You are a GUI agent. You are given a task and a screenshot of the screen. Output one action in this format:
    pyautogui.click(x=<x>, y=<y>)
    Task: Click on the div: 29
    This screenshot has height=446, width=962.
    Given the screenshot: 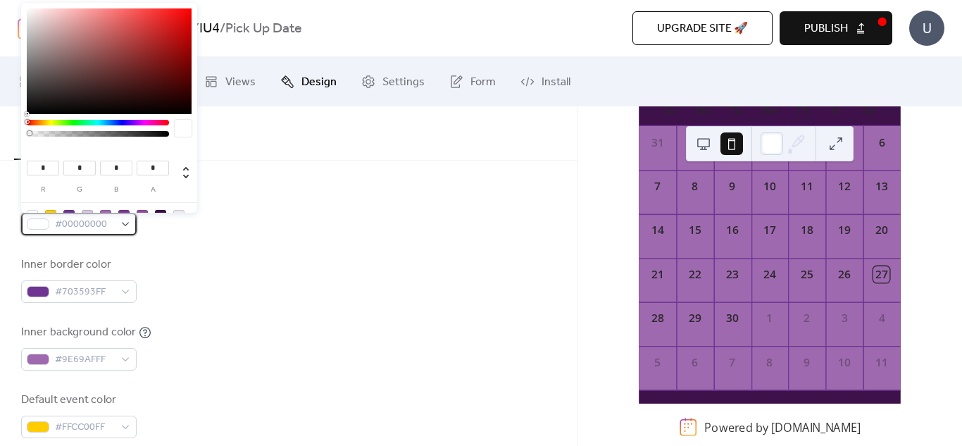 What is the action you would take?
    pyautogui.click(x=694, y=318)
    